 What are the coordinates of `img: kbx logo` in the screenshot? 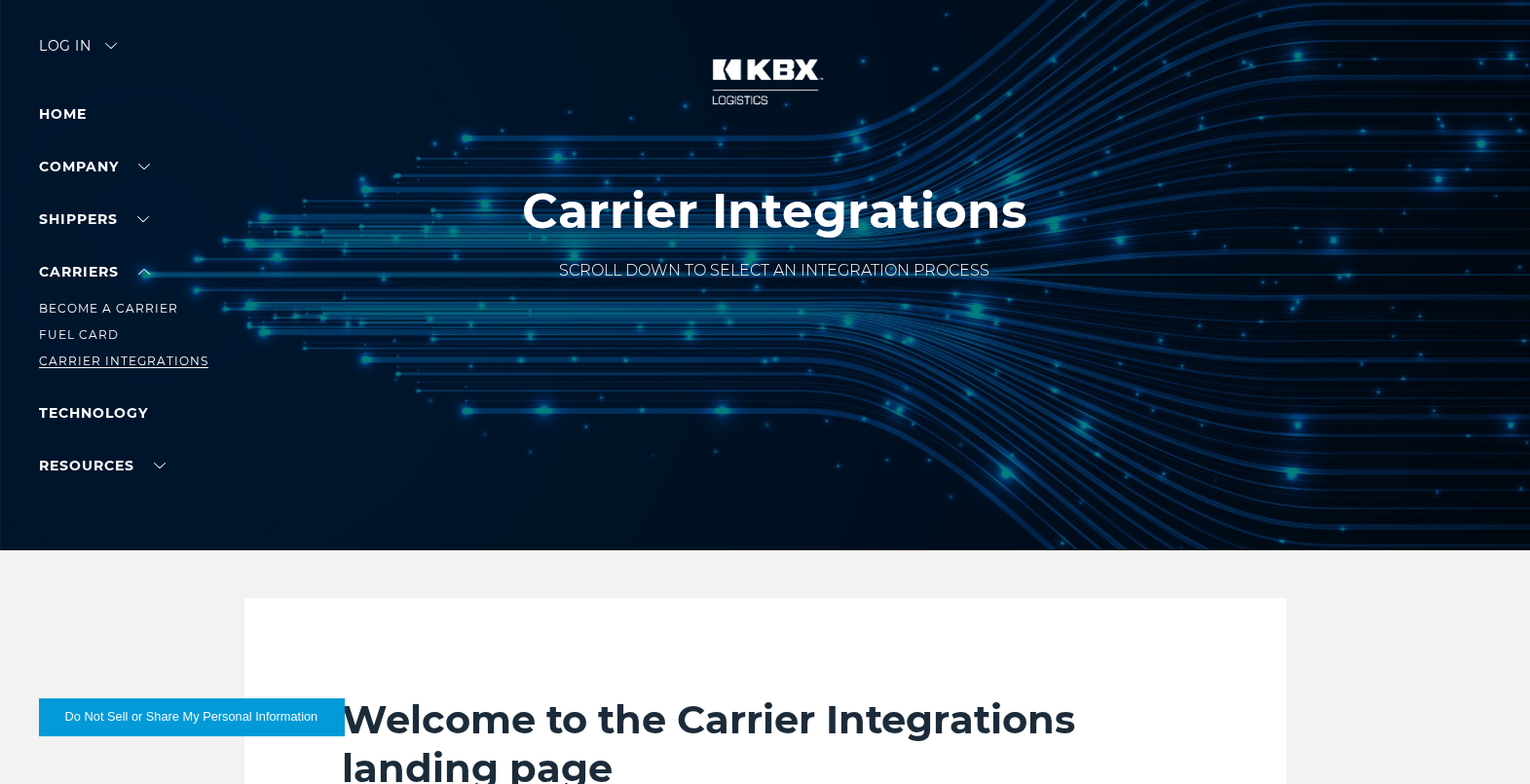 It's located at (765, 82).